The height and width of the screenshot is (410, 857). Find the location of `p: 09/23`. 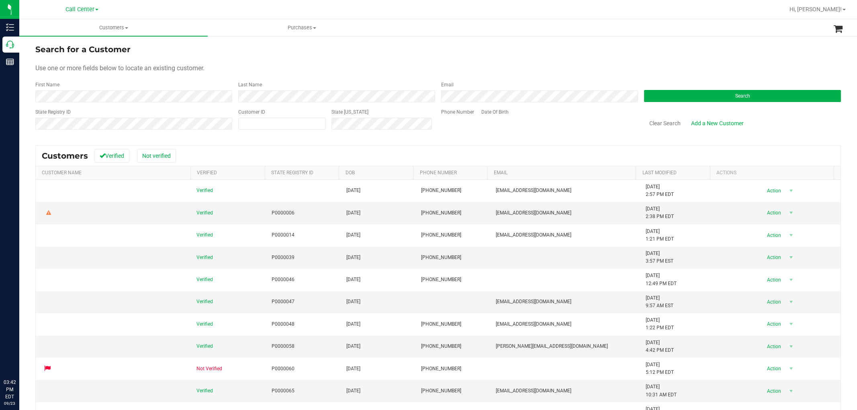

p: 09/23 is located at coordinates (10, 403).